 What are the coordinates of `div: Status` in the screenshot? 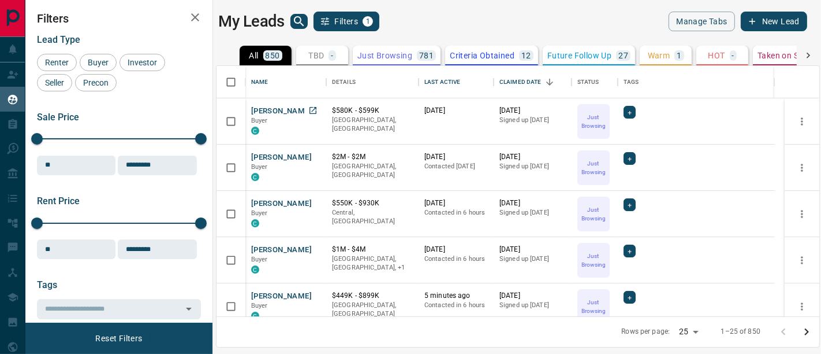 It's located at (589, 82).